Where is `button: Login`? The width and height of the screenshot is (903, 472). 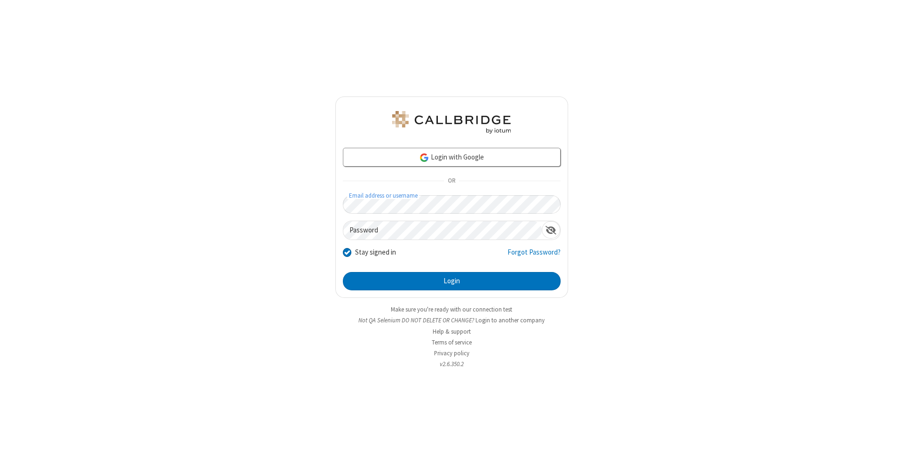 button: Login is located at coordinates (451, 281).